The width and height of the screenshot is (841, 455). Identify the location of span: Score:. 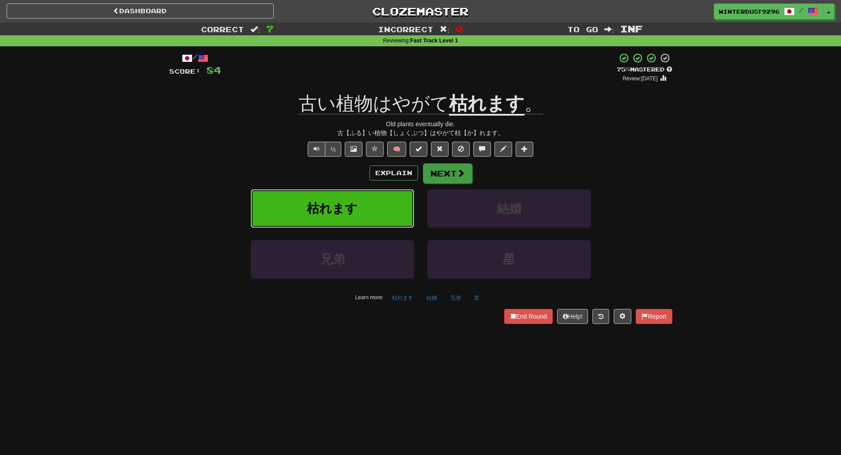
(185, 71).